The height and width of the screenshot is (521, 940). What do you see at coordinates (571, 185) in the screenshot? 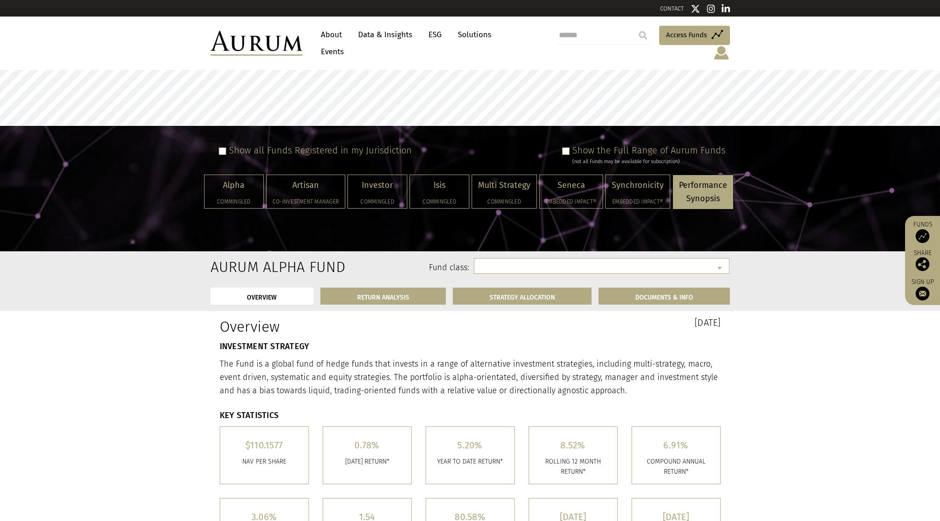
I see `p: Seneca` at bounding box center [571, 185].